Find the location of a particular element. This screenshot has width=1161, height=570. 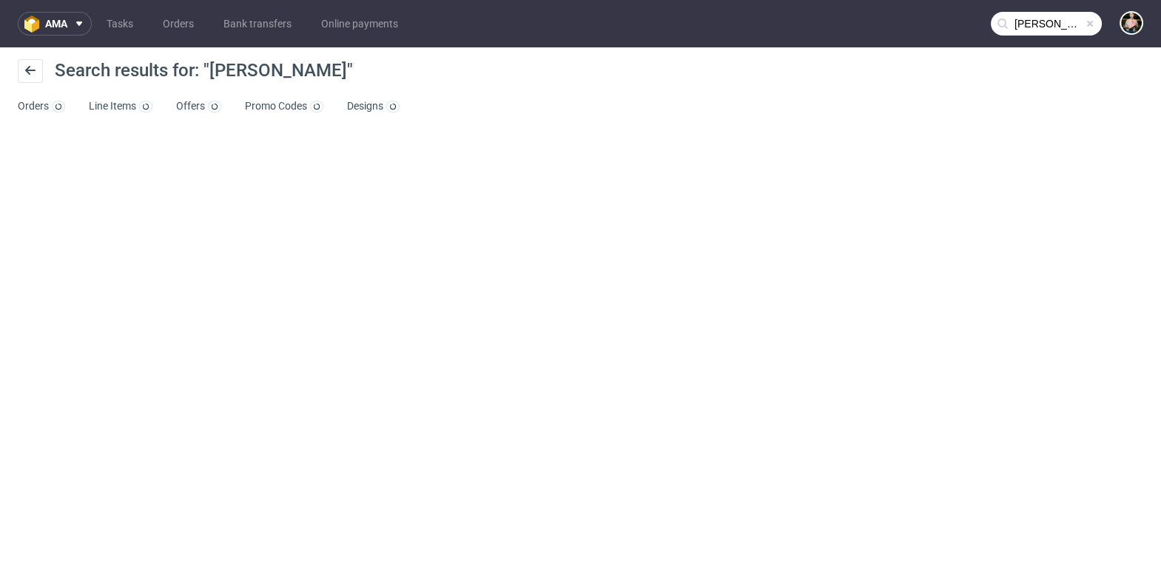

a: Tasks is located at coordinates (120, 24).